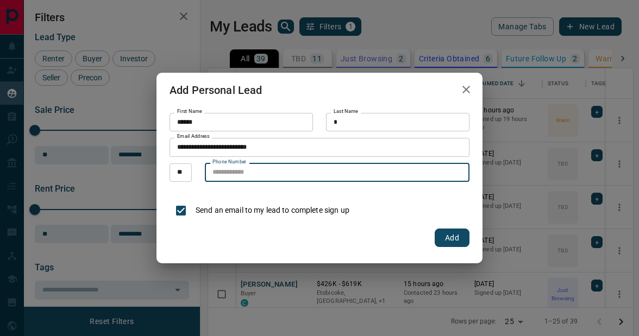 This screenshot has width=639, height=336. I want to click on label: First Name, so click(190, 111).